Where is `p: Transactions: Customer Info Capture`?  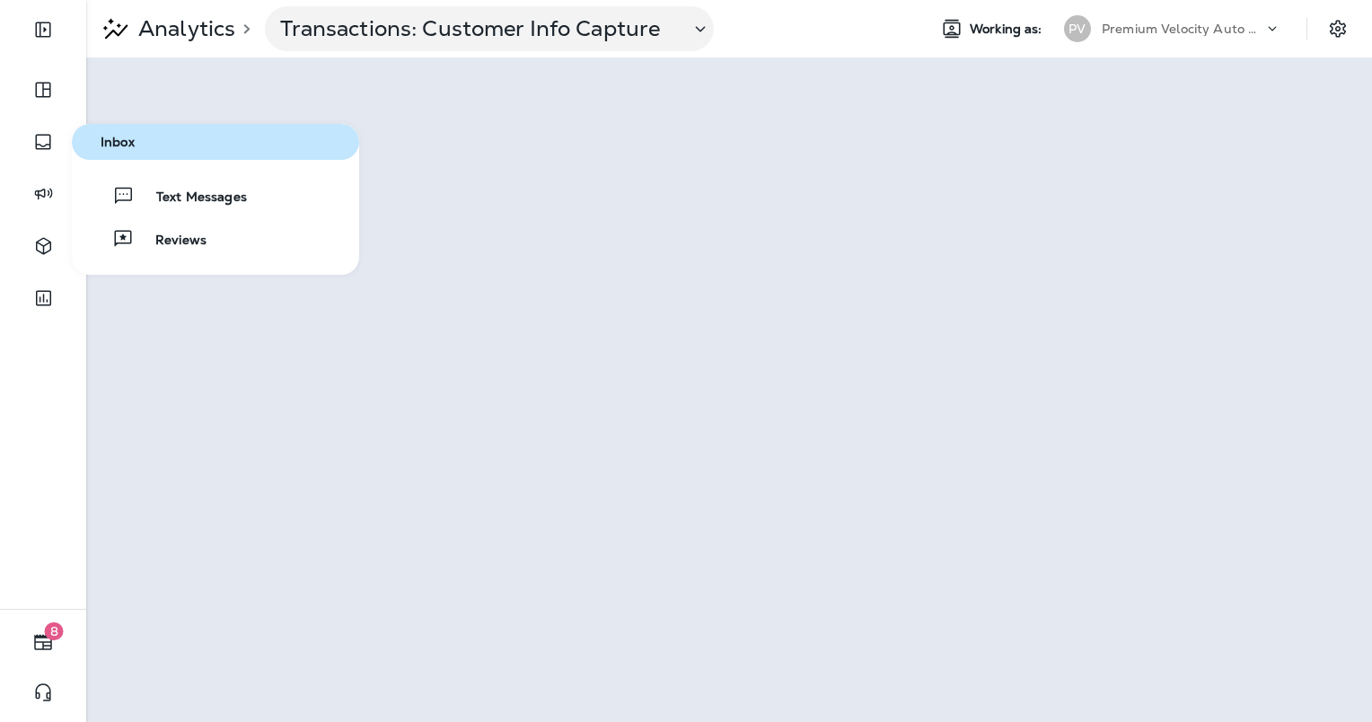 p: Transactions: Customer Info Capture is located at coordinates (478, 29).